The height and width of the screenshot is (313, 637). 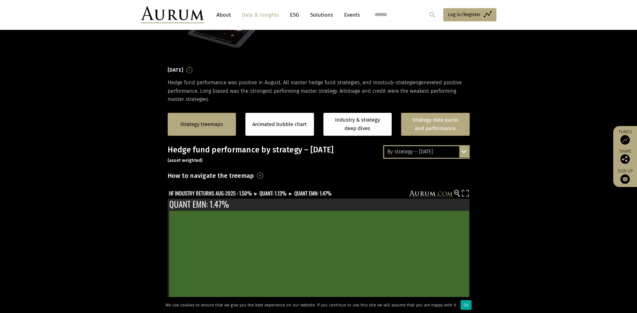 I want to click on span: Log in/Register, so click(x=464, y=14).